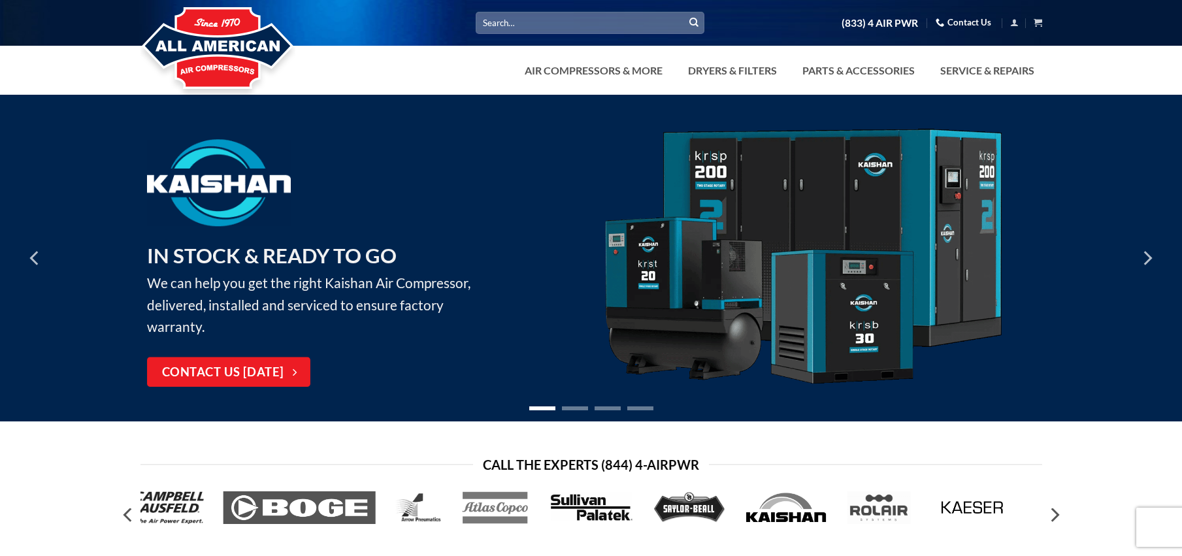 Image resolution: width=1182 pixels, height=556 pixels. Describe the element at coordinates (988, 71) in the screenshot. I see `a: Service & Repairs` at that location.